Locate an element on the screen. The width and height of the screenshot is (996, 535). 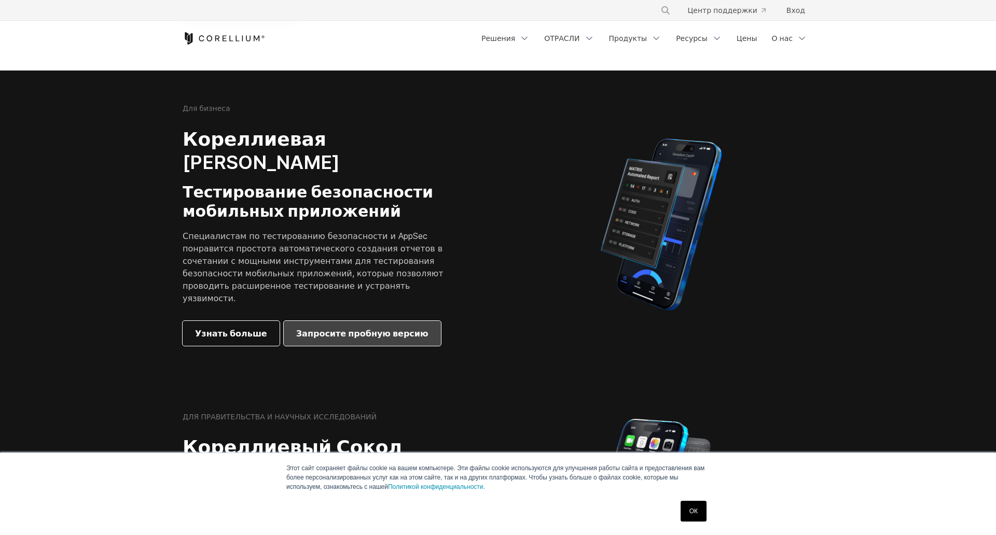
h6: ДЛЯ ПРАВИТЕЛЬСТВА И НАУЧНЫХ ИССЛЕДОВАНИЙ is located at coordinates (279, 417).